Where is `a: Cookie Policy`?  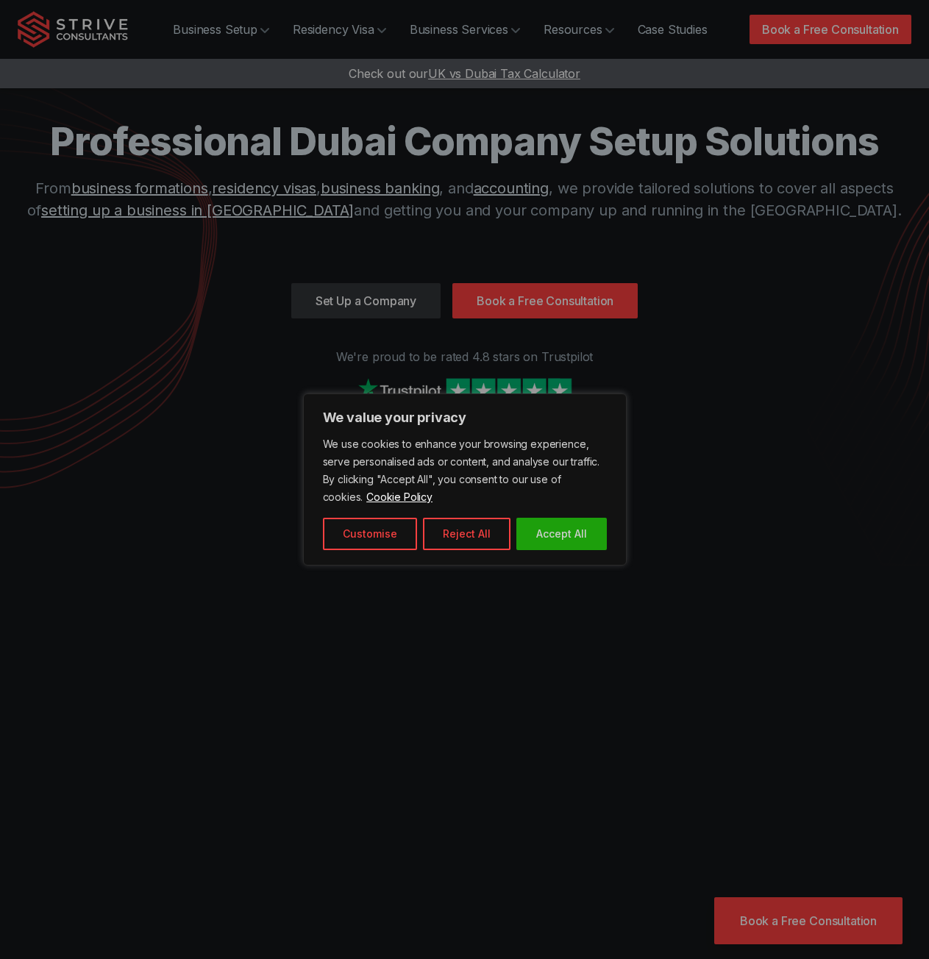
a: Cookie Policy is located at coordinates (399, 496).